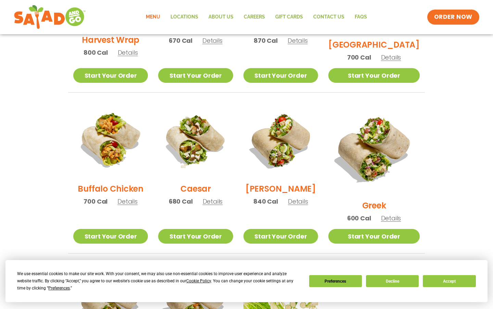 This screenshot has height=309, width=493. What do you see at coordinates (374, 205) in the screenshot?
I see `h2: Greek` at bounding box center [374, 205].